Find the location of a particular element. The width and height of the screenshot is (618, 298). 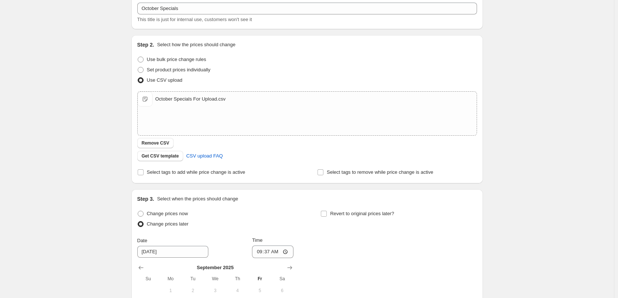

span: Select tags to add while price change is active is located at coordinates (196, 172).